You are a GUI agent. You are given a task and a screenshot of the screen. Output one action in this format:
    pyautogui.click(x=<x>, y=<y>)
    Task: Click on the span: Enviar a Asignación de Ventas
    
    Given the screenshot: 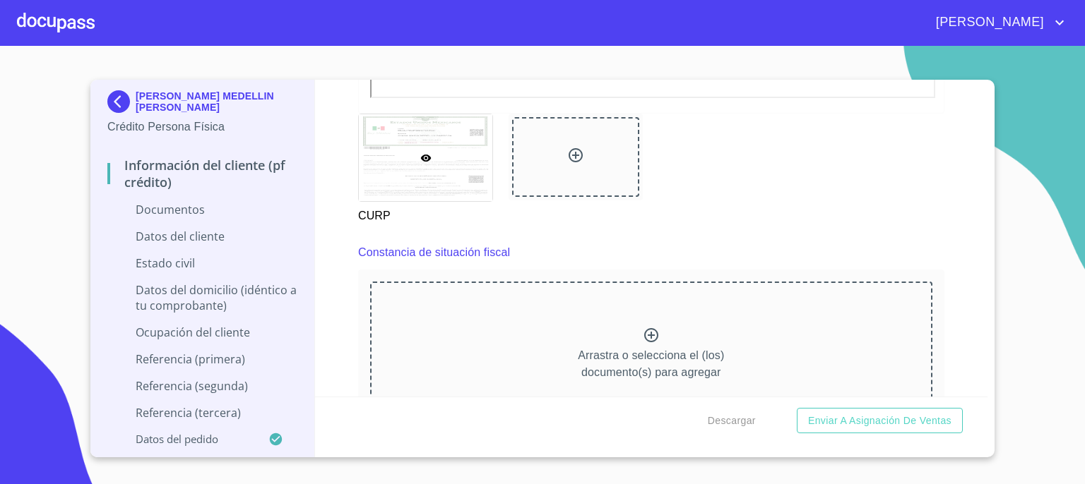 What is the action you would take?
    pyautogui.click(x=879, y=421)
    